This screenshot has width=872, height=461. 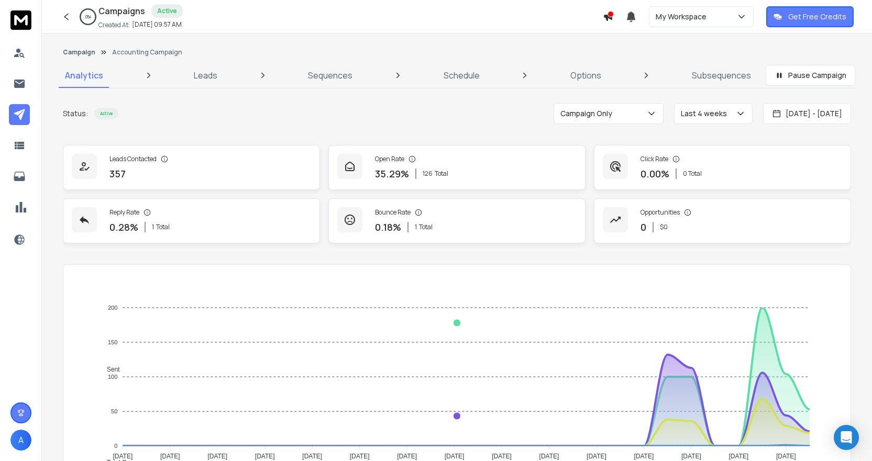 I want to click on a: Sequences, so click(x=330, y=75).